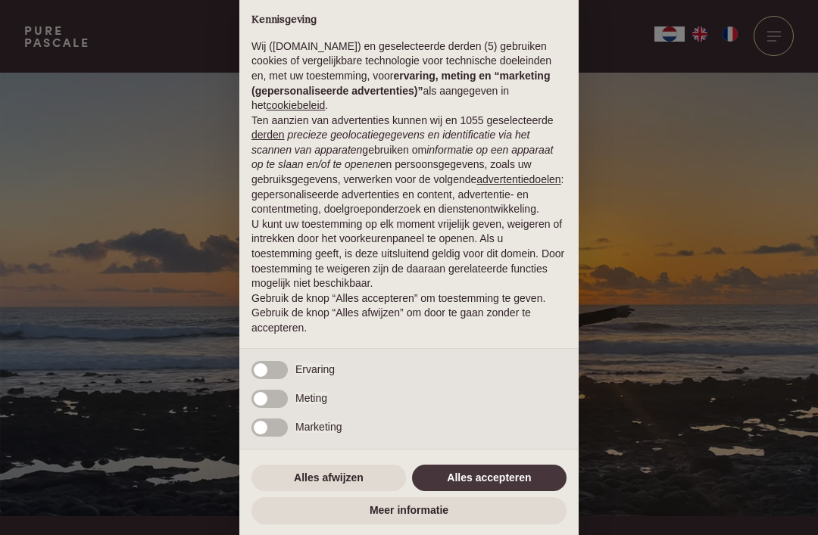  Describe the element at coordinates (318, 427) in the screenshot. I see `span: Marketing` at that location.